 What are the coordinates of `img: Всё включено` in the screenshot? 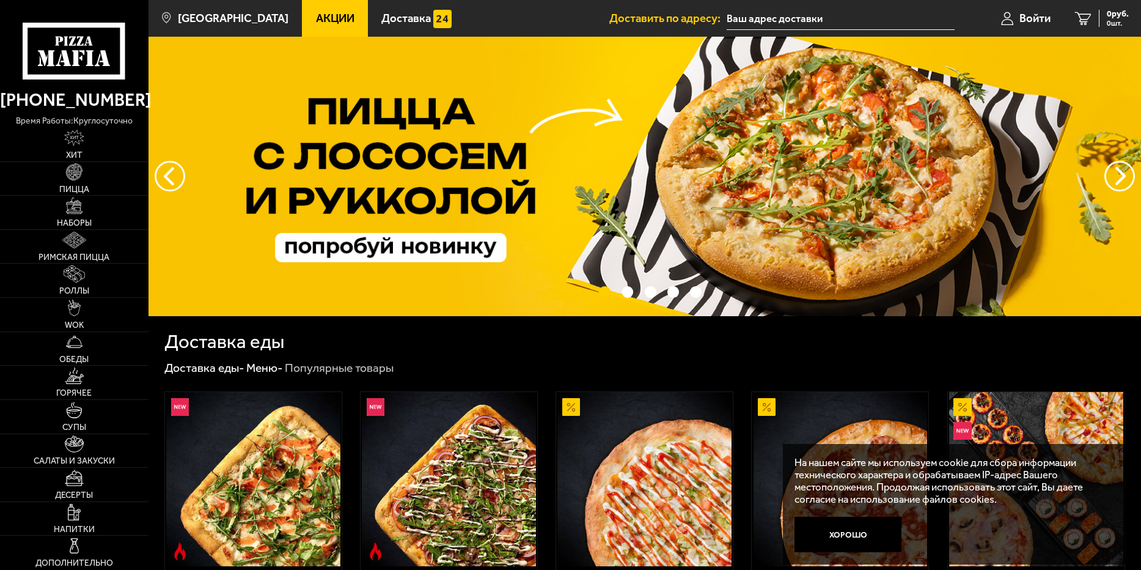 It's located at (1036, 479).